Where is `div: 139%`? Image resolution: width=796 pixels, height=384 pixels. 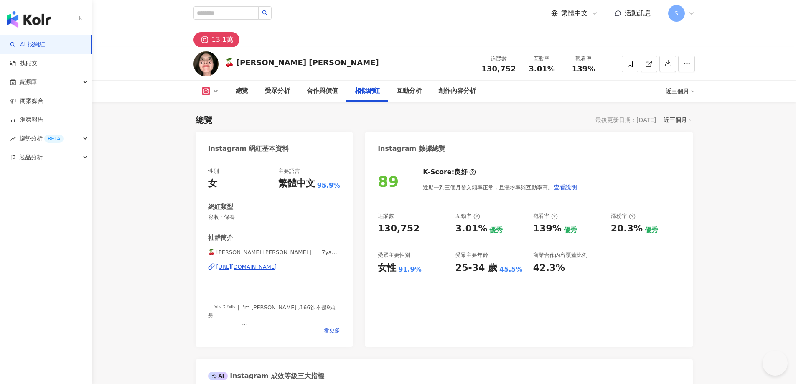
div: 139% is located at coordinates (548, 229).